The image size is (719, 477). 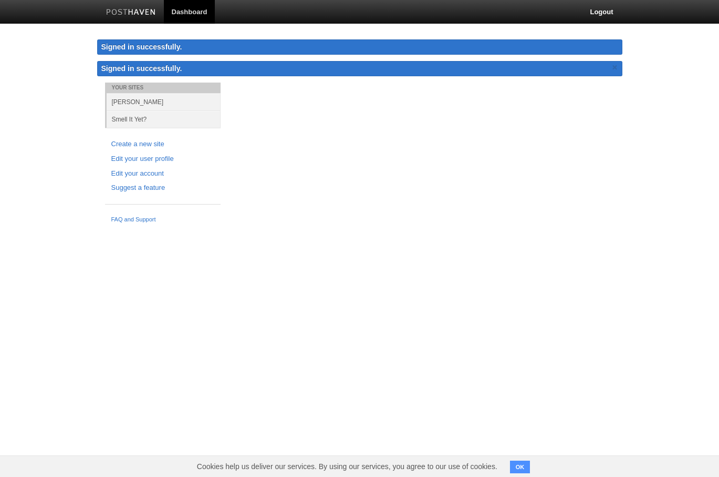 What do you see at coordinates (163, 173) in the screenshot?
I see `a: Edit your account` at bounding box center [163, 173].